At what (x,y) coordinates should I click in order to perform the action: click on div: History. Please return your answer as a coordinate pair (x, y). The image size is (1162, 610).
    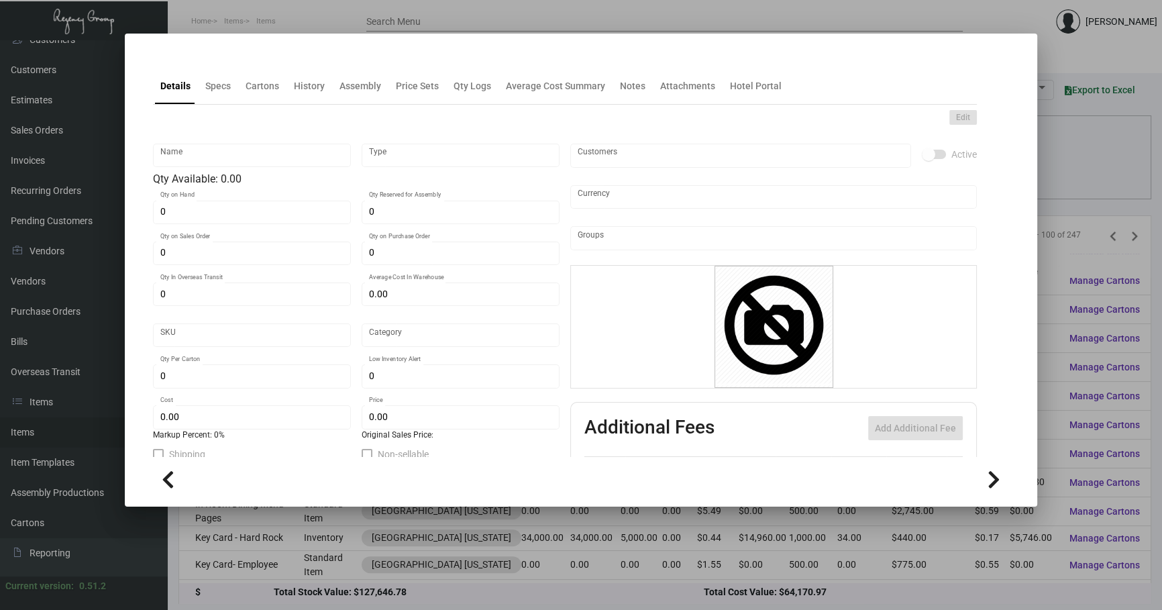
    Looking at the image, I should click on (309, 86).